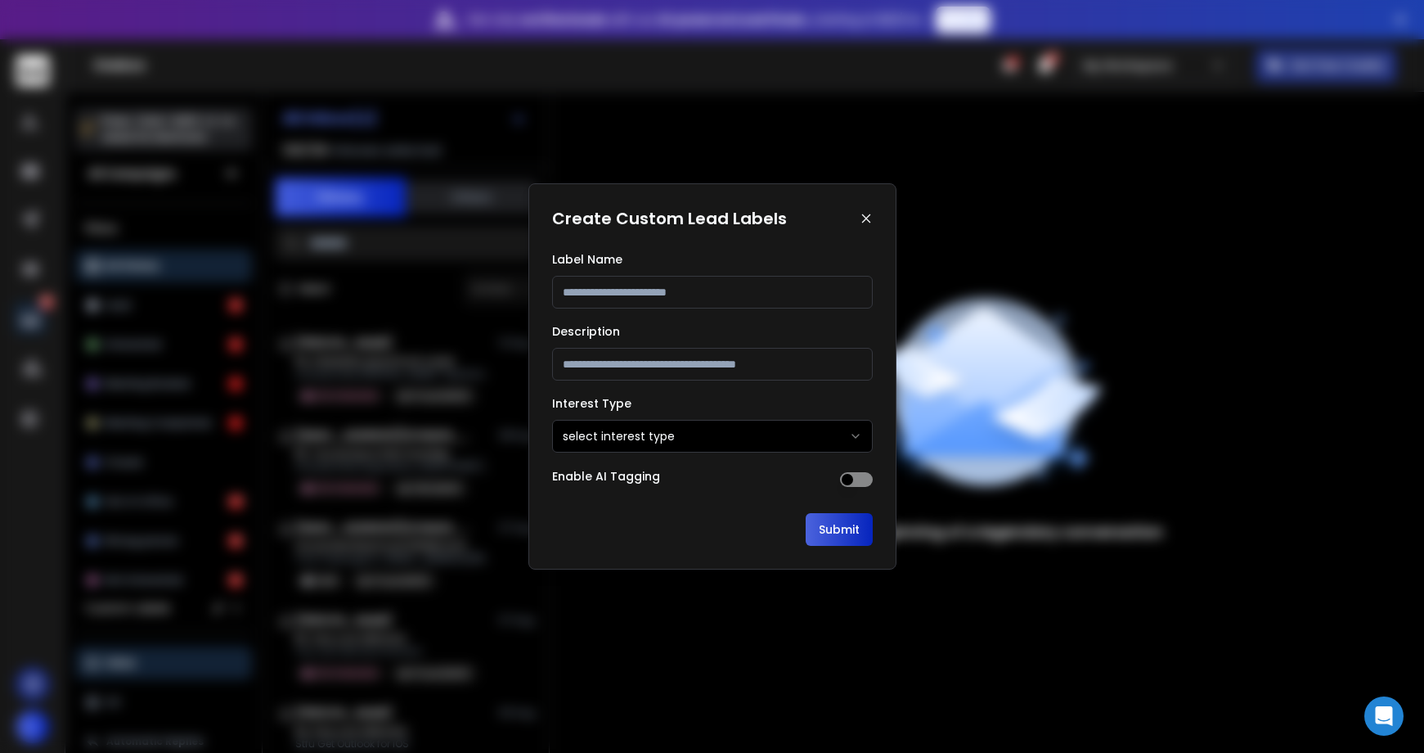 Image resolution: width=1424 pixels, height=753 pixels. I want to click on label: Description, so click(586, 331).